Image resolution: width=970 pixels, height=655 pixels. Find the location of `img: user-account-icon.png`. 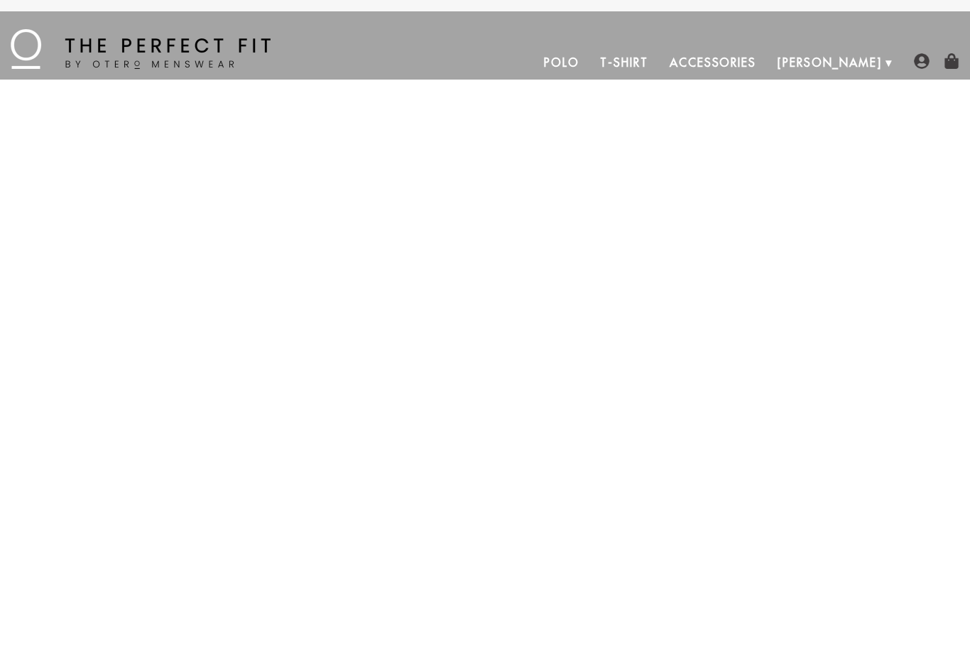

img: user-account-icon.png is located at coordinates (922, 61).